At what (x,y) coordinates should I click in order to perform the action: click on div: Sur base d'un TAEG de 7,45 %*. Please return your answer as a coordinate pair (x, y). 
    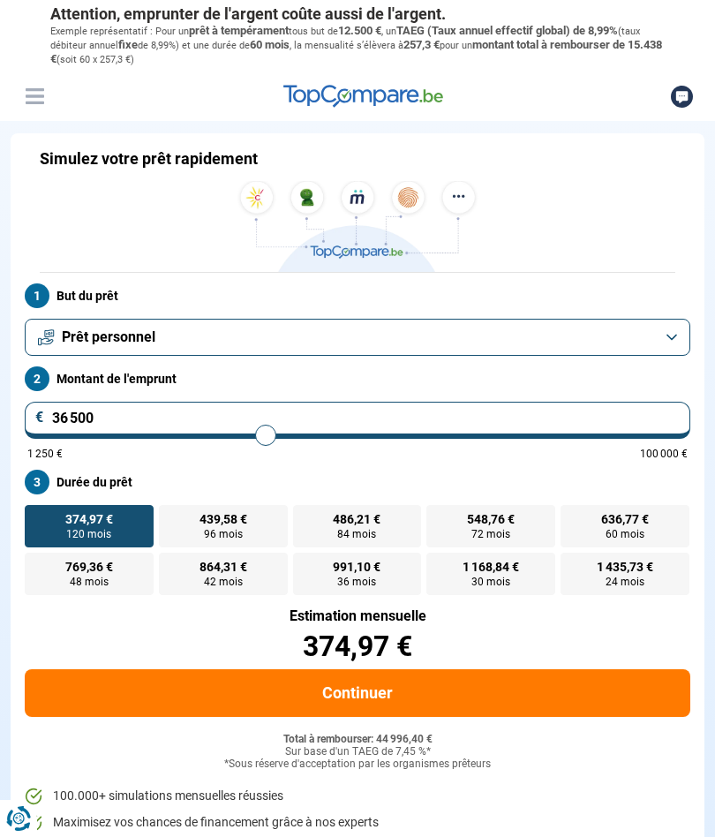
    Looking at the image, I should click on (358, 752).